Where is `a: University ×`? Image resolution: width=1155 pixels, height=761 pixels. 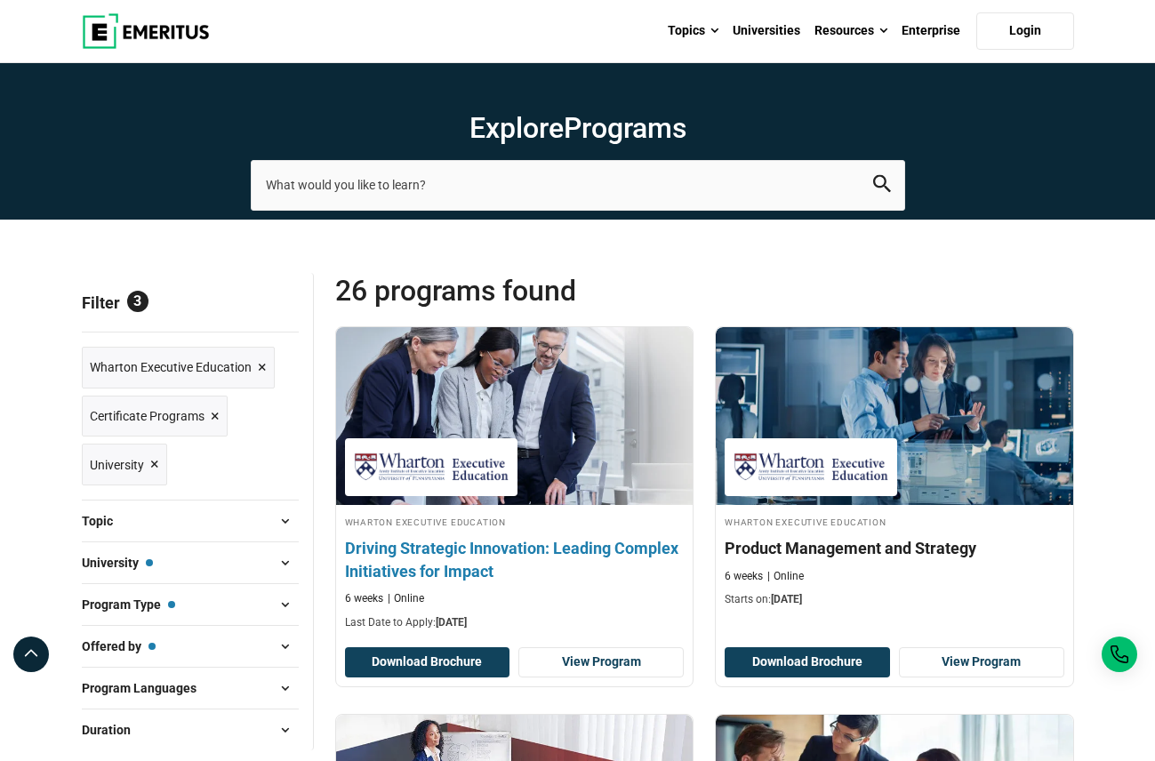
a: University × is located at coordinates (124, 464).